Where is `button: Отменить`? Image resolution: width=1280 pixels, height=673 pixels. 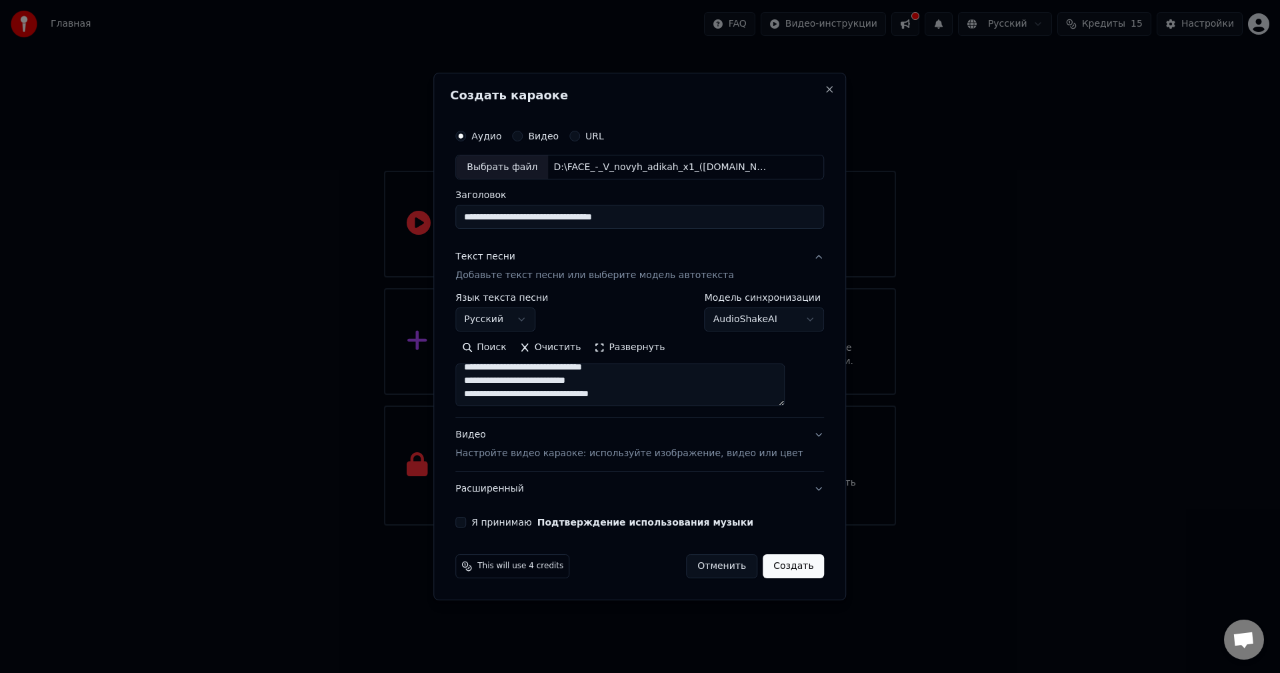
button: Отменить is located at coordinates (721, 566).